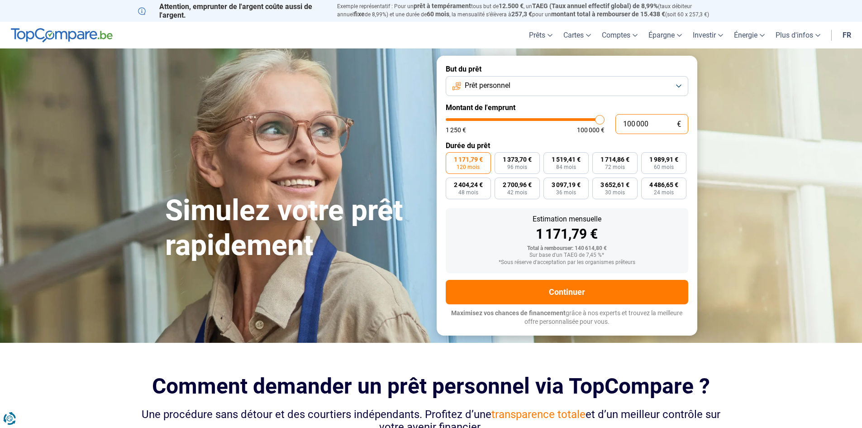 The width and height of the screenshot is (862, 428). Describe the element at coordinates (442, 6) in the screenshot. I see `span: prêt à tempérament` at that location.